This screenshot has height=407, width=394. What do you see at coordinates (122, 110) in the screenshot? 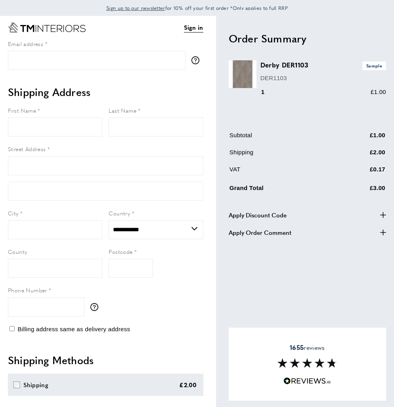
I see `span: Last Name` at bounding box center [122, 110].